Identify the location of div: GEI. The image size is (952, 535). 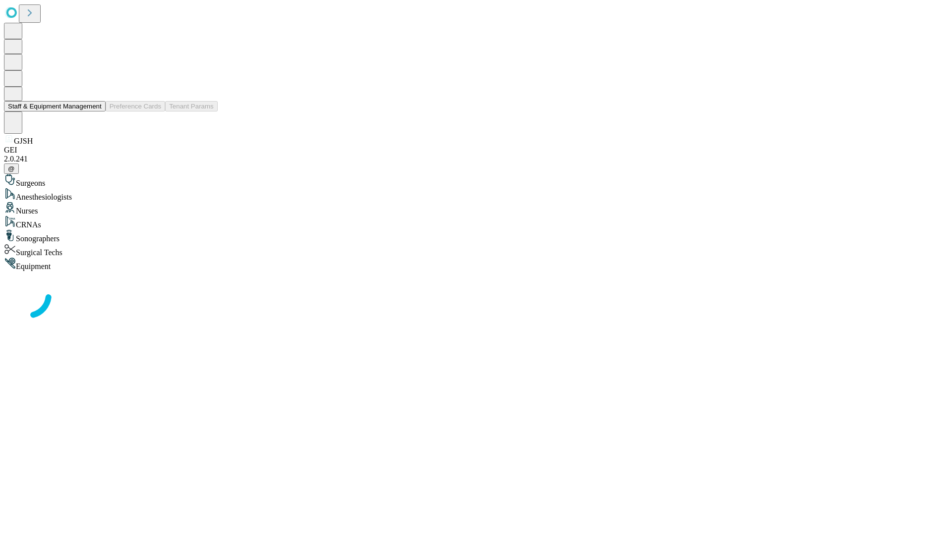
(476, 150).